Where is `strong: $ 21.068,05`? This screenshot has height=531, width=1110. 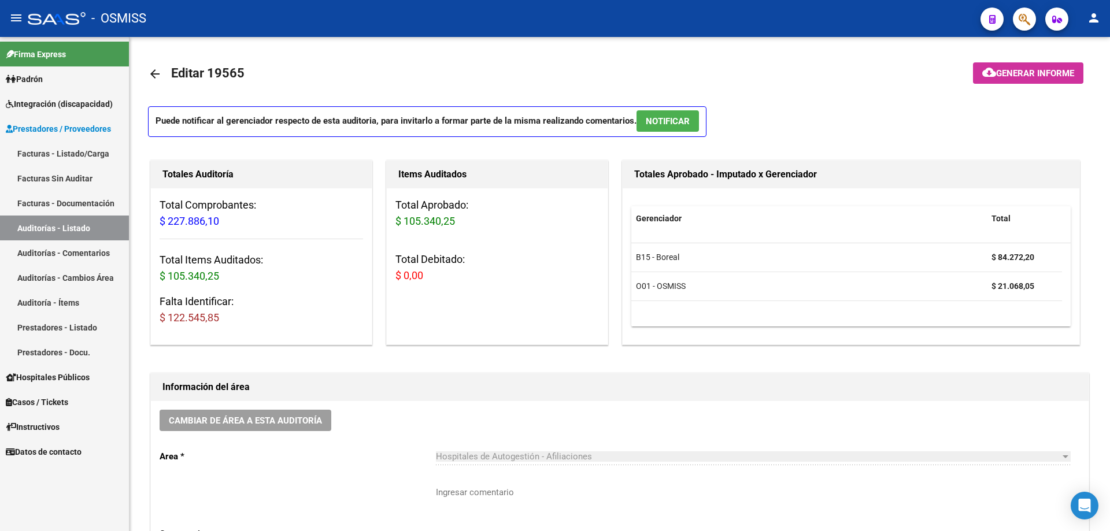 strong: $ 21.068,05 is located at coordinates (1013, 286).